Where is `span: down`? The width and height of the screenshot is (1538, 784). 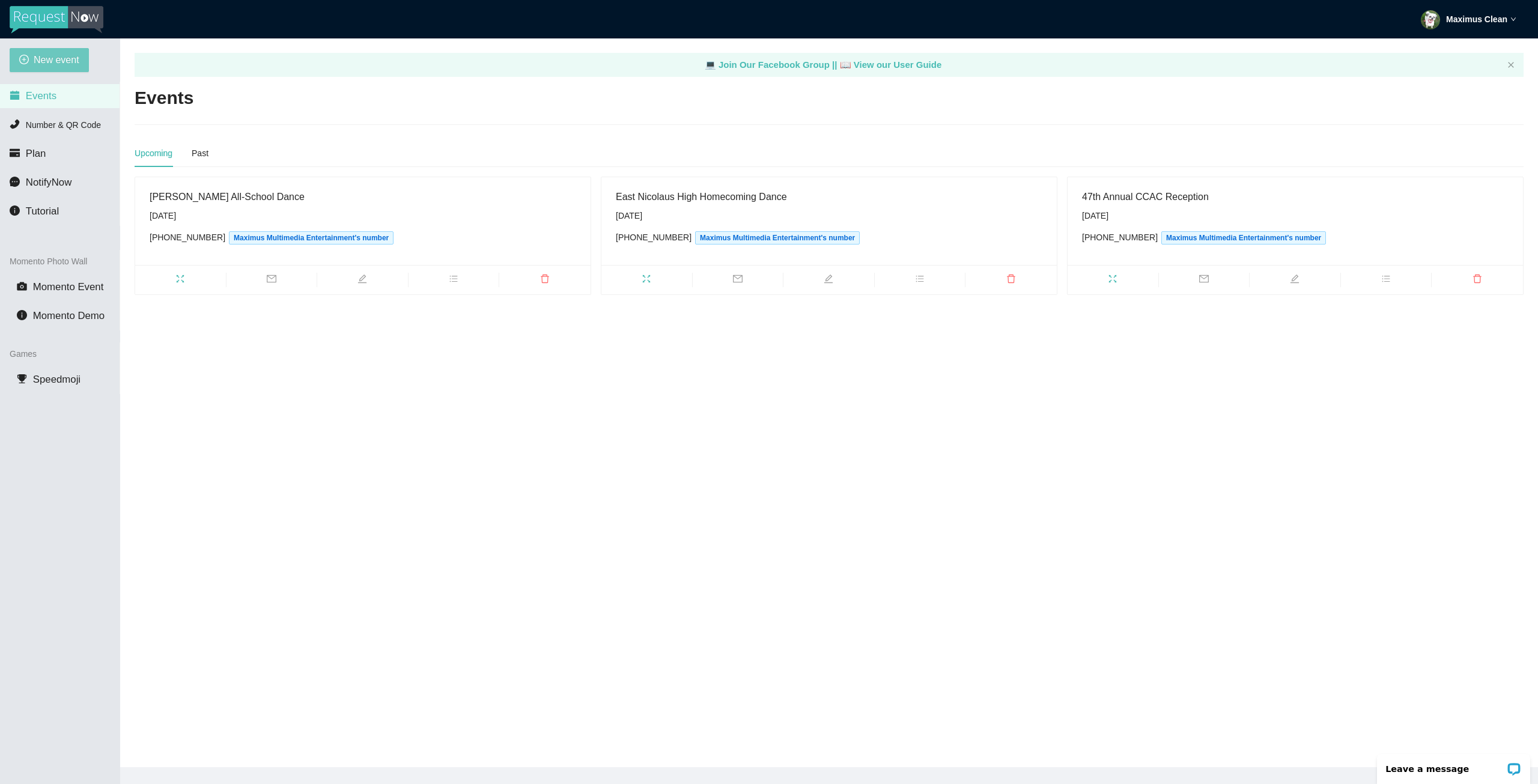 span: down is located at coordinates (1514, 19).